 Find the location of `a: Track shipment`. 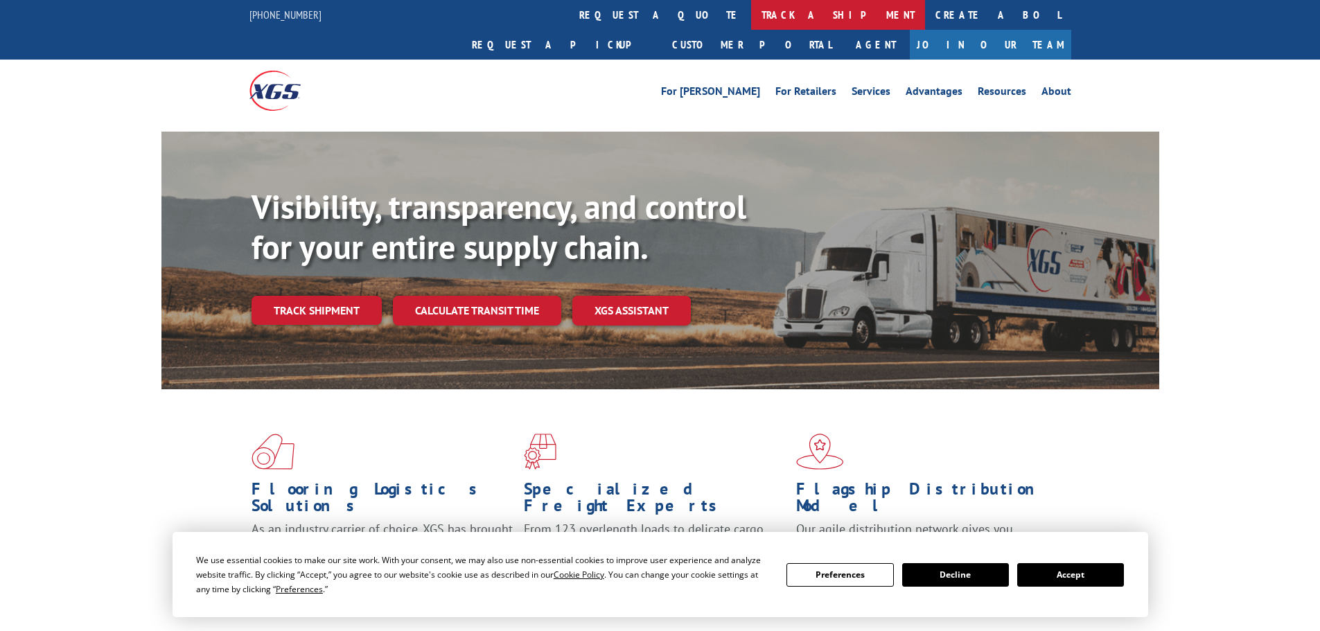

a: Track shipment is located at coordinates (317, 311).